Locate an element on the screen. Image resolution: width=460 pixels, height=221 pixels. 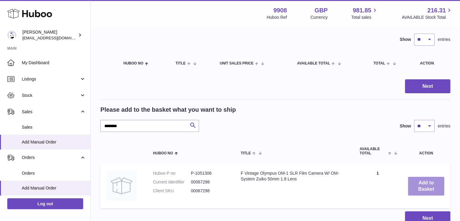
button: Next is located at coordinates (428, 86).